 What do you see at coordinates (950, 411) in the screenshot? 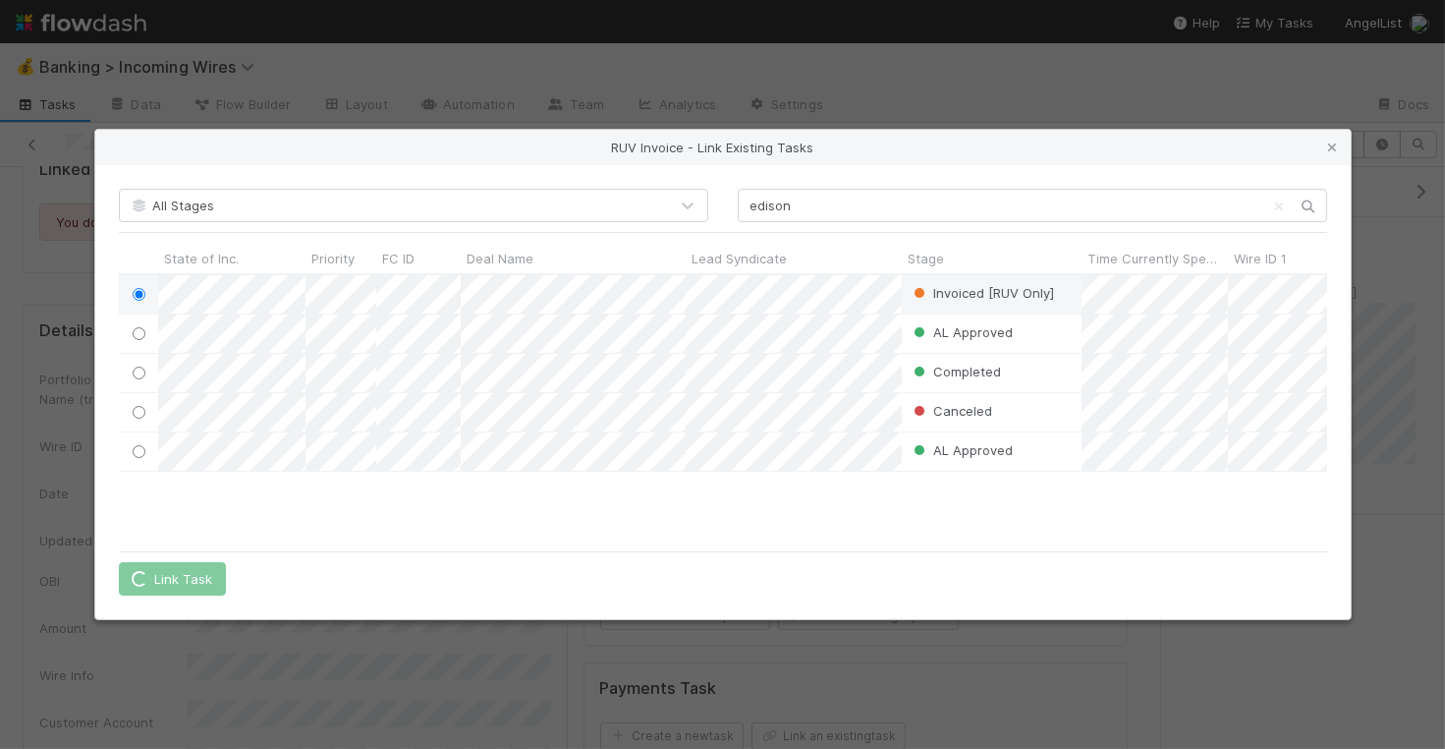
I see `div: Canceled` at bounding box center [950, 411].